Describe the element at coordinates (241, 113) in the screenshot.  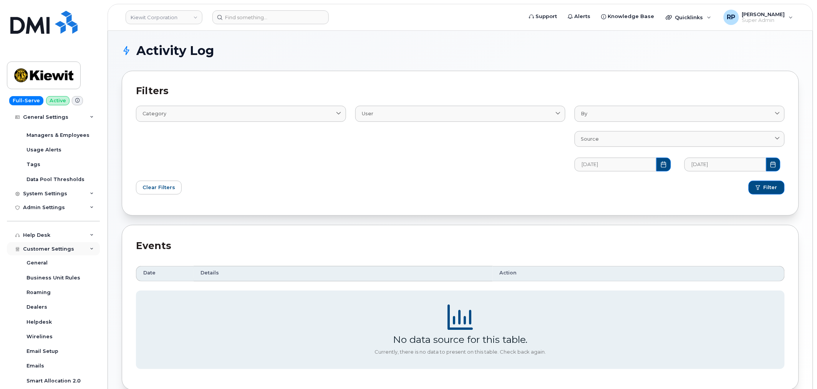
I see `a: Category` at that location.